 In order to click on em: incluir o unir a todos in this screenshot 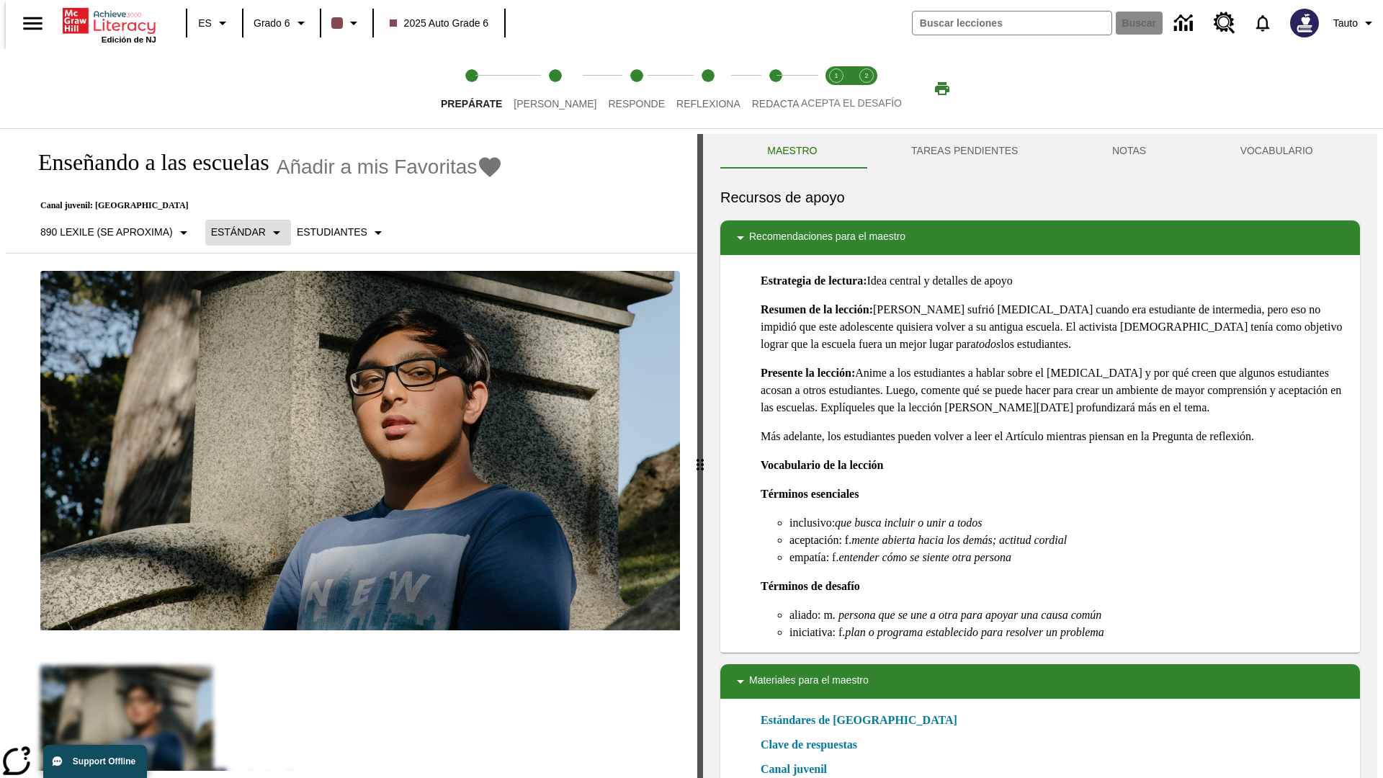, I will do `click(933, 522)`.